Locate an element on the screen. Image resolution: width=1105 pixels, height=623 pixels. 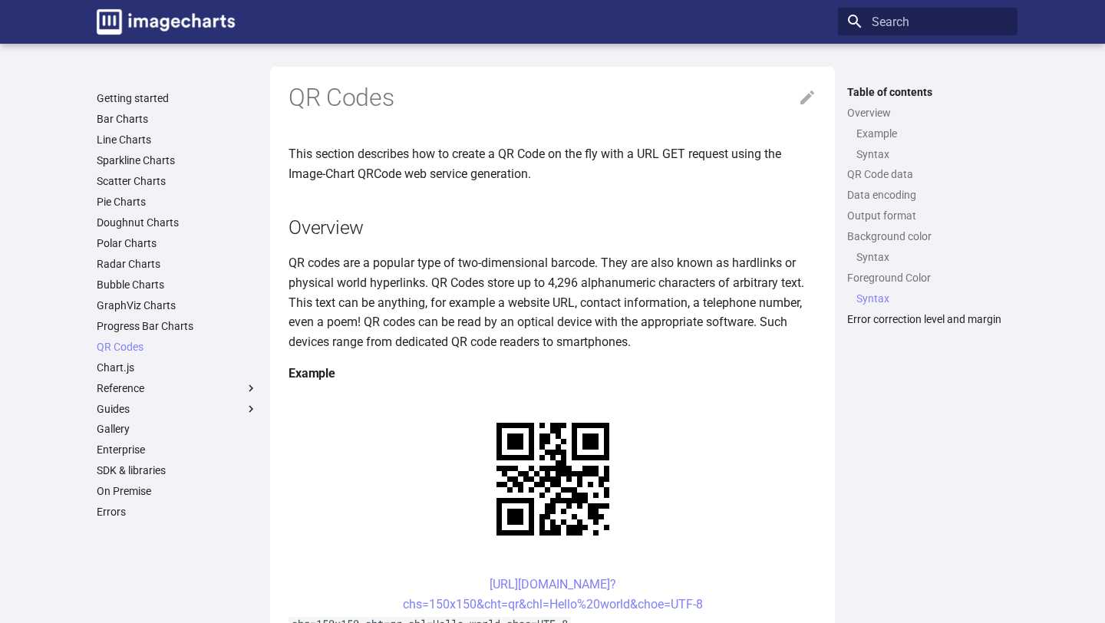
a: Example is located at coordinates (933, 134).